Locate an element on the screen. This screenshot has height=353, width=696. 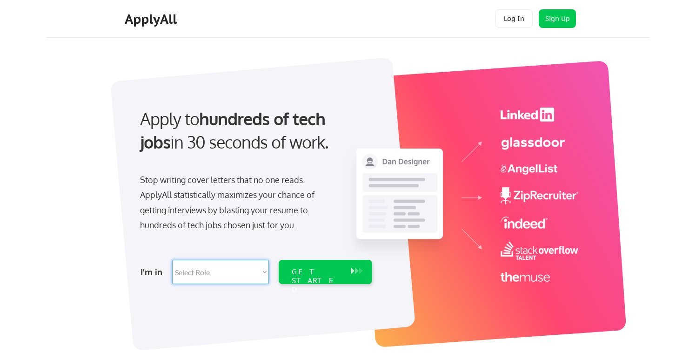
div: Apply to in 30 seconds of work. is located at coordinates (254, 130).